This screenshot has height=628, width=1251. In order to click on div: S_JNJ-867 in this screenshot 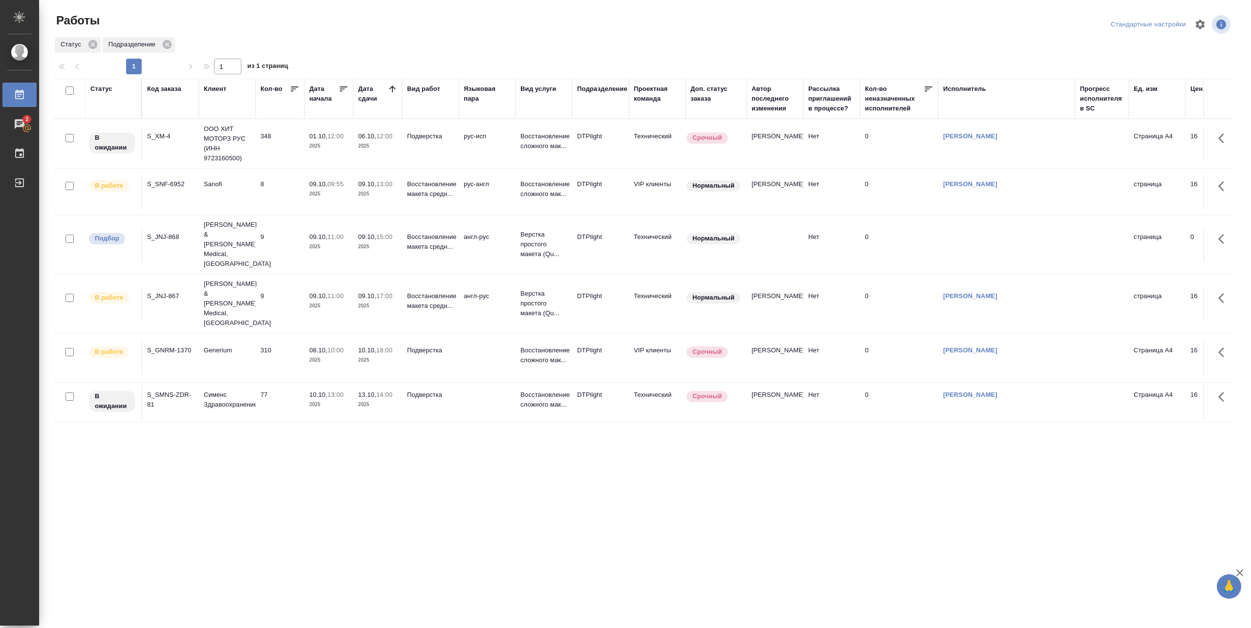, I will do `click(171, 296)`.